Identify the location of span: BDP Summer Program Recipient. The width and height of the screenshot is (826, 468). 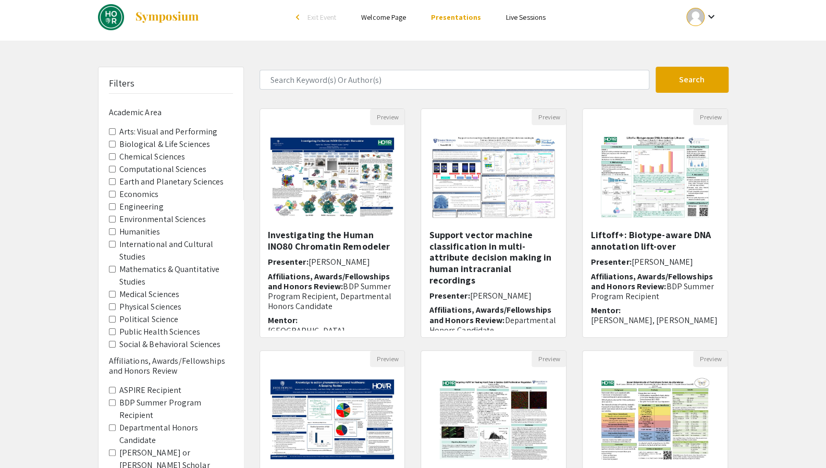
(652, 291).